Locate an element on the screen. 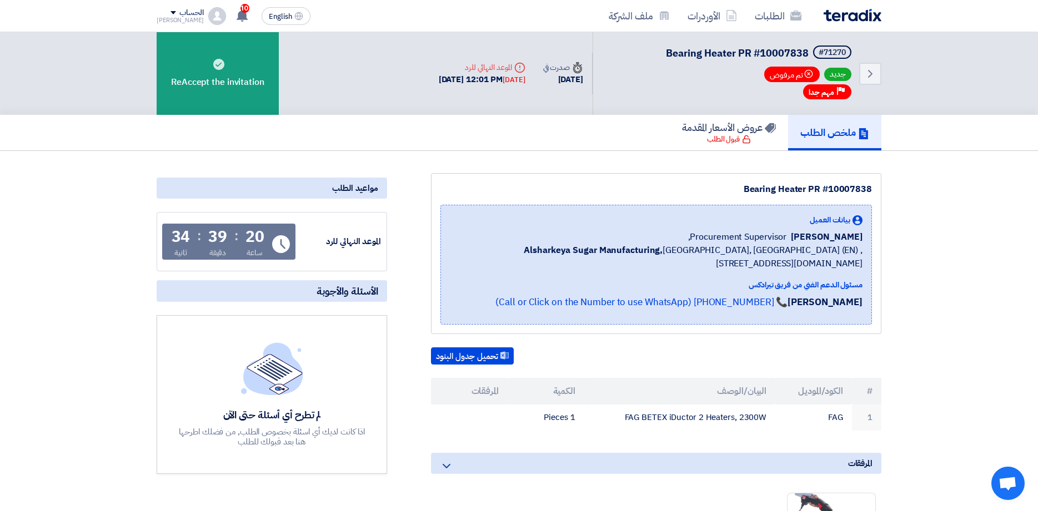 The width and height of the screenshot is (1038, 511). td: 1 Pieces is located at coordinates (546, 418).